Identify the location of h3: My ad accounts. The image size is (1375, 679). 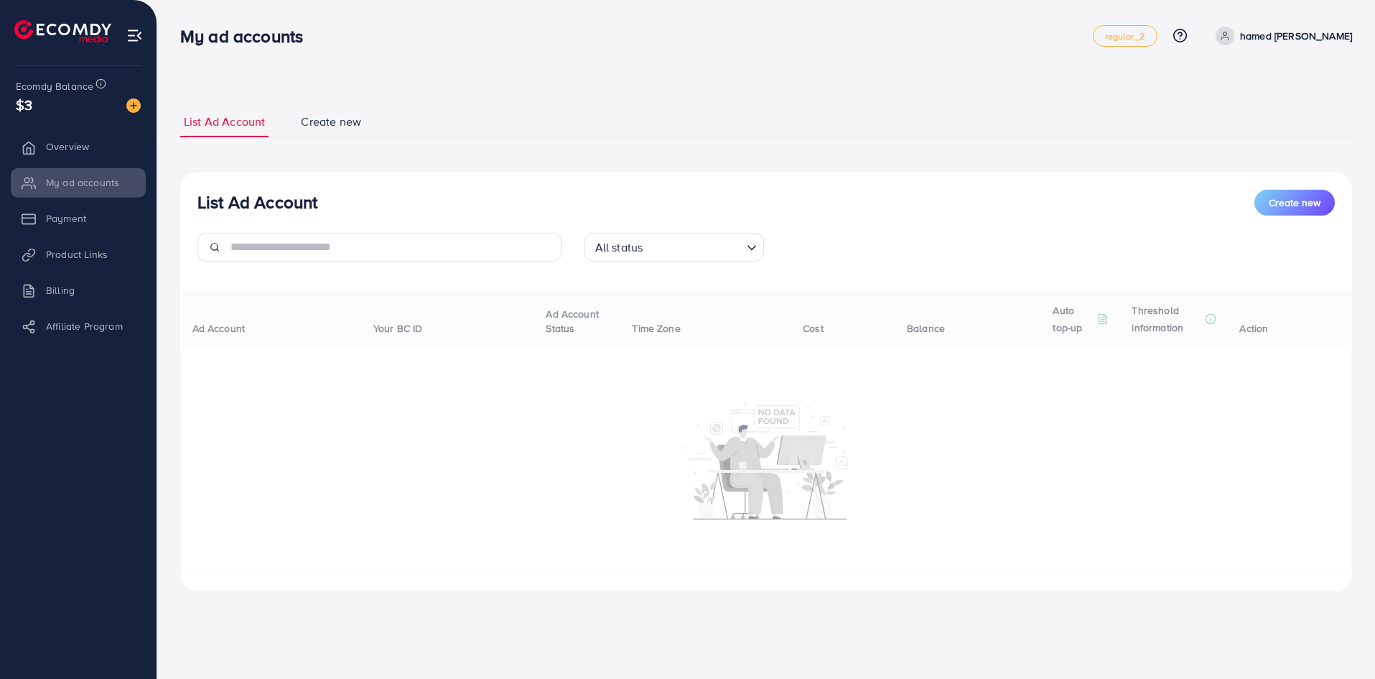
(247, 36).